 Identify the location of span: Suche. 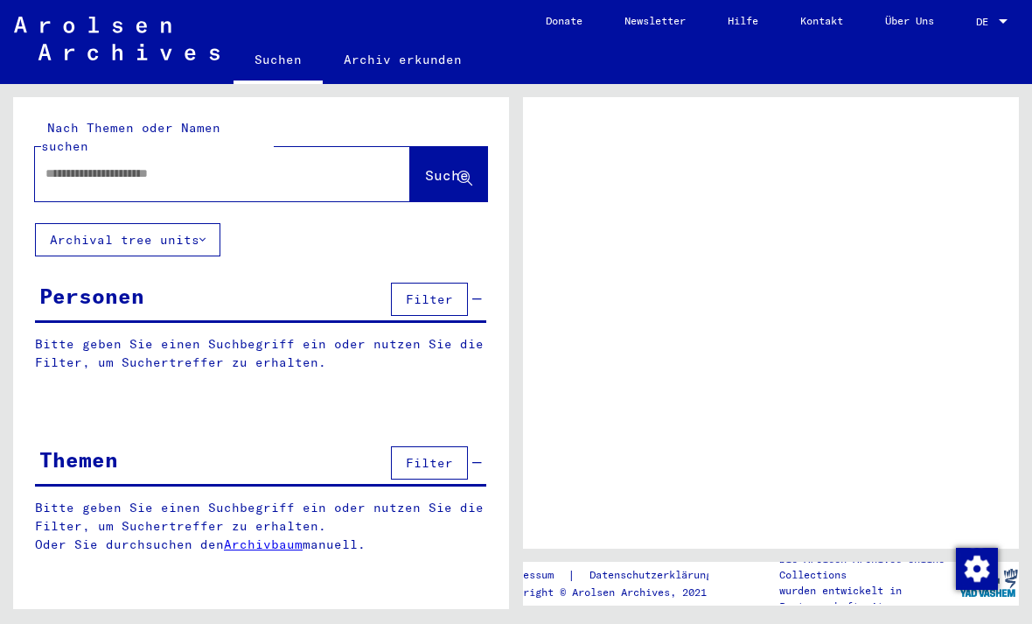
(447, 175).